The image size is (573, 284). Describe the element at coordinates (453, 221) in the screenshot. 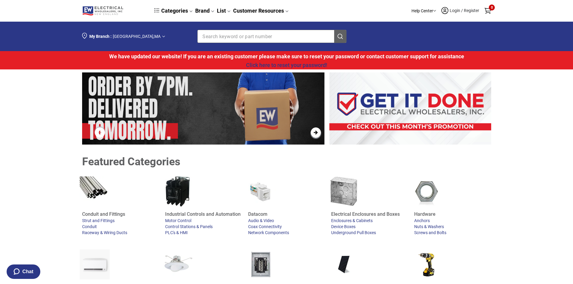

I see `a: Anchors` at that location.